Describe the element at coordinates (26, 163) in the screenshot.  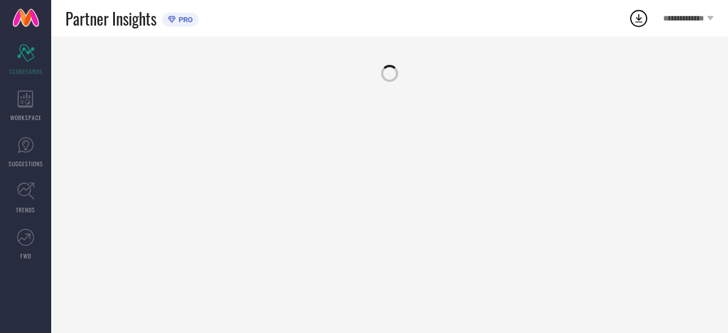
I see `span: SUGGESTIONS` at that location.